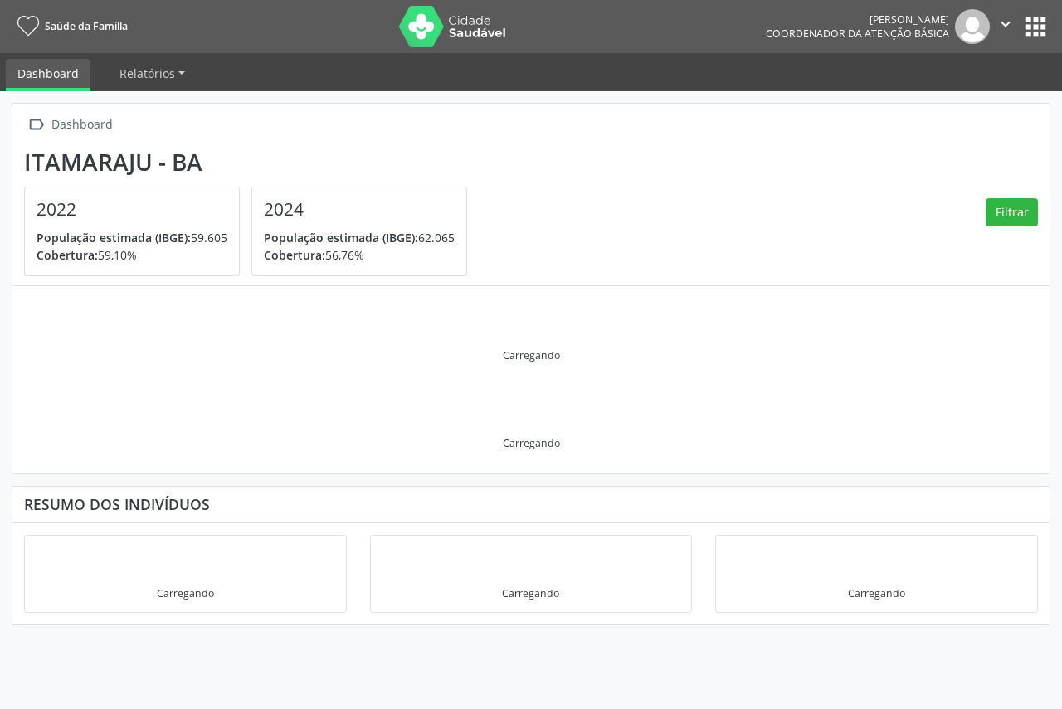 The height and width of the screenshot is (709, 1062). What do you see at coordinates (973, 27) in the screenshot?
I see `img: img` at bounding box center [973, 27].